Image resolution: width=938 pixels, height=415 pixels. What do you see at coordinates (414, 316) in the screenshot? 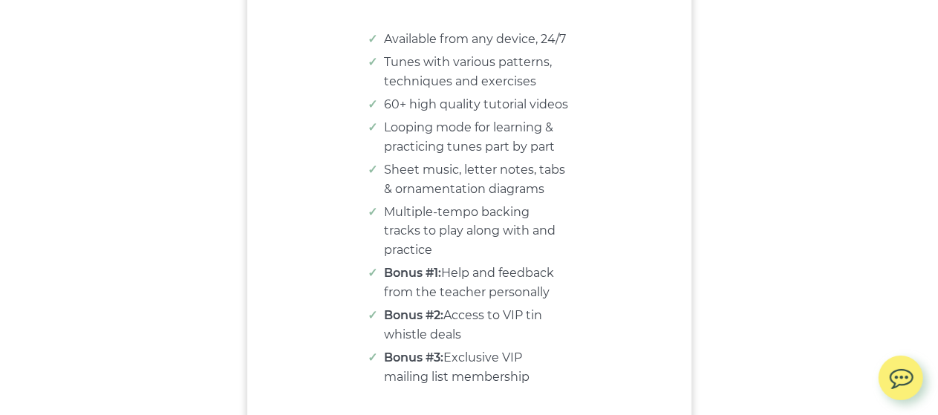
I see `strong: Bonus #2:` at bounding box center [414, 316].